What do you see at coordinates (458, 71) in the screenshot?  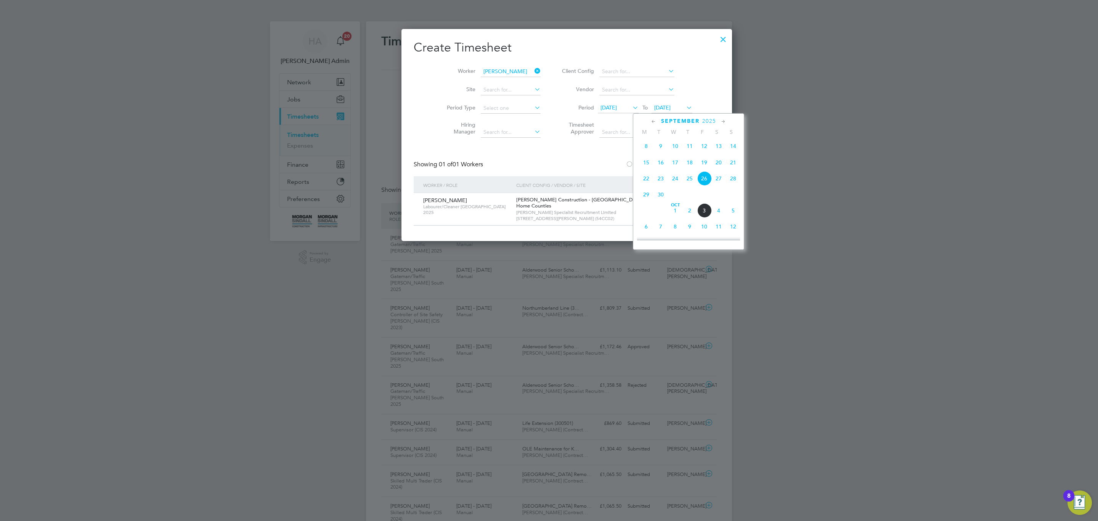 I see `label: Worker` at bounding box center [458, 71].